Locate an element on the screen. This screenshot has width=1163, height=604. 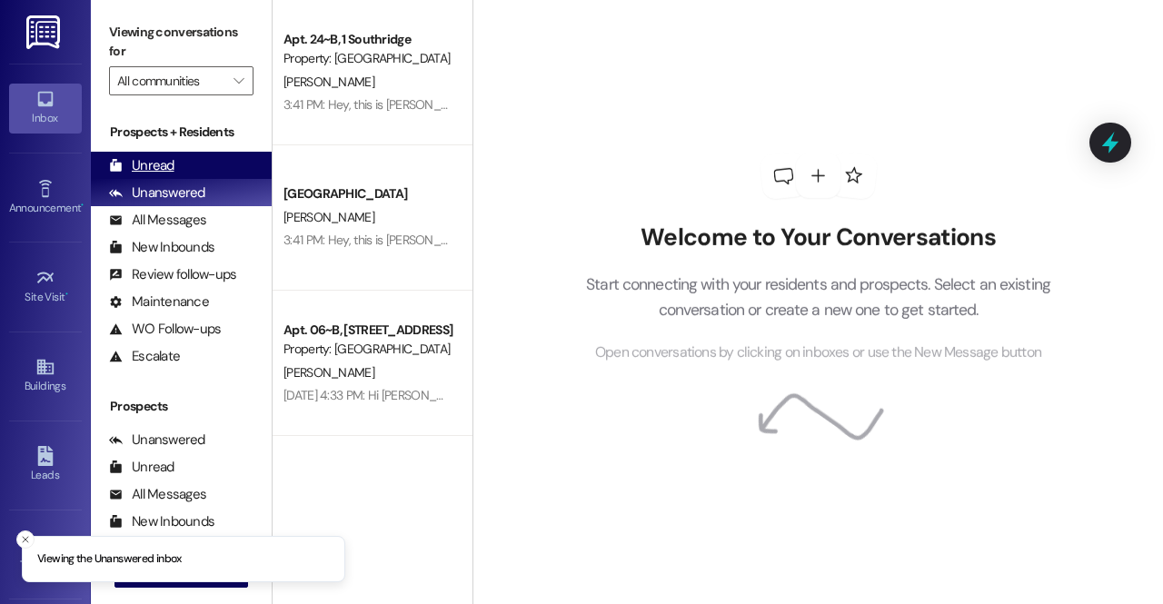
img: ResiDesk Logo is located at coordinates (45, 32).